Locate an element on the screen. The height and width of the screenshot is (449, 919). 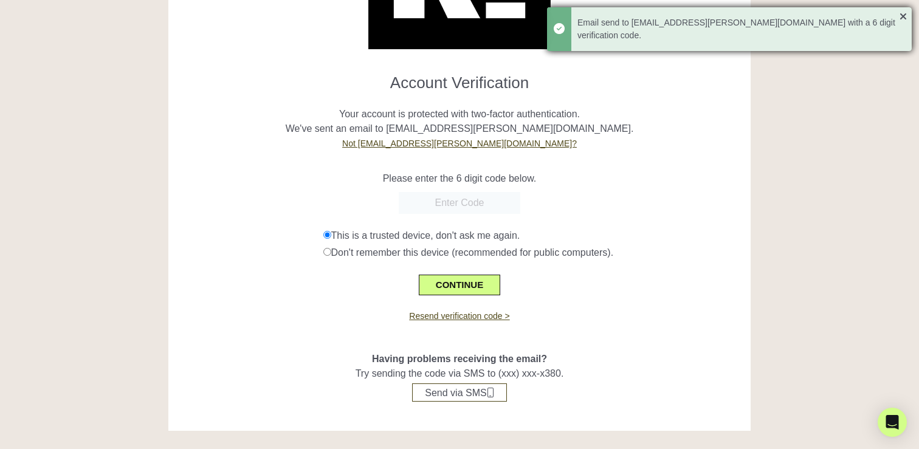
div: This is a trusted device, don't ask me again. is located at coordinates (532, 236).